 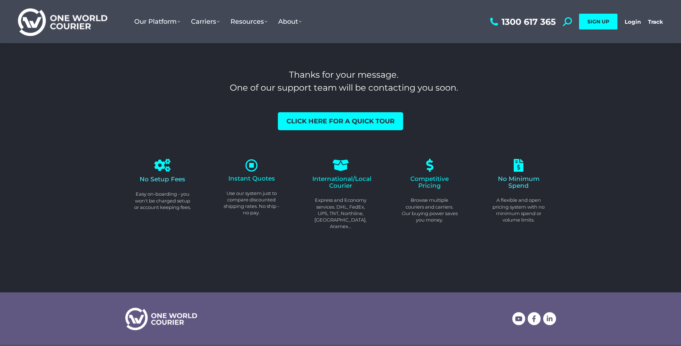 I want to click on a: SIGN UP, so click(x=598, y=22).